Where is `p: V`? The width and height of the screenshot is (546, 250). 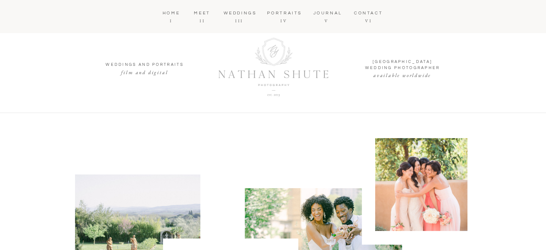
p: V is located at coordinates (327, 20).